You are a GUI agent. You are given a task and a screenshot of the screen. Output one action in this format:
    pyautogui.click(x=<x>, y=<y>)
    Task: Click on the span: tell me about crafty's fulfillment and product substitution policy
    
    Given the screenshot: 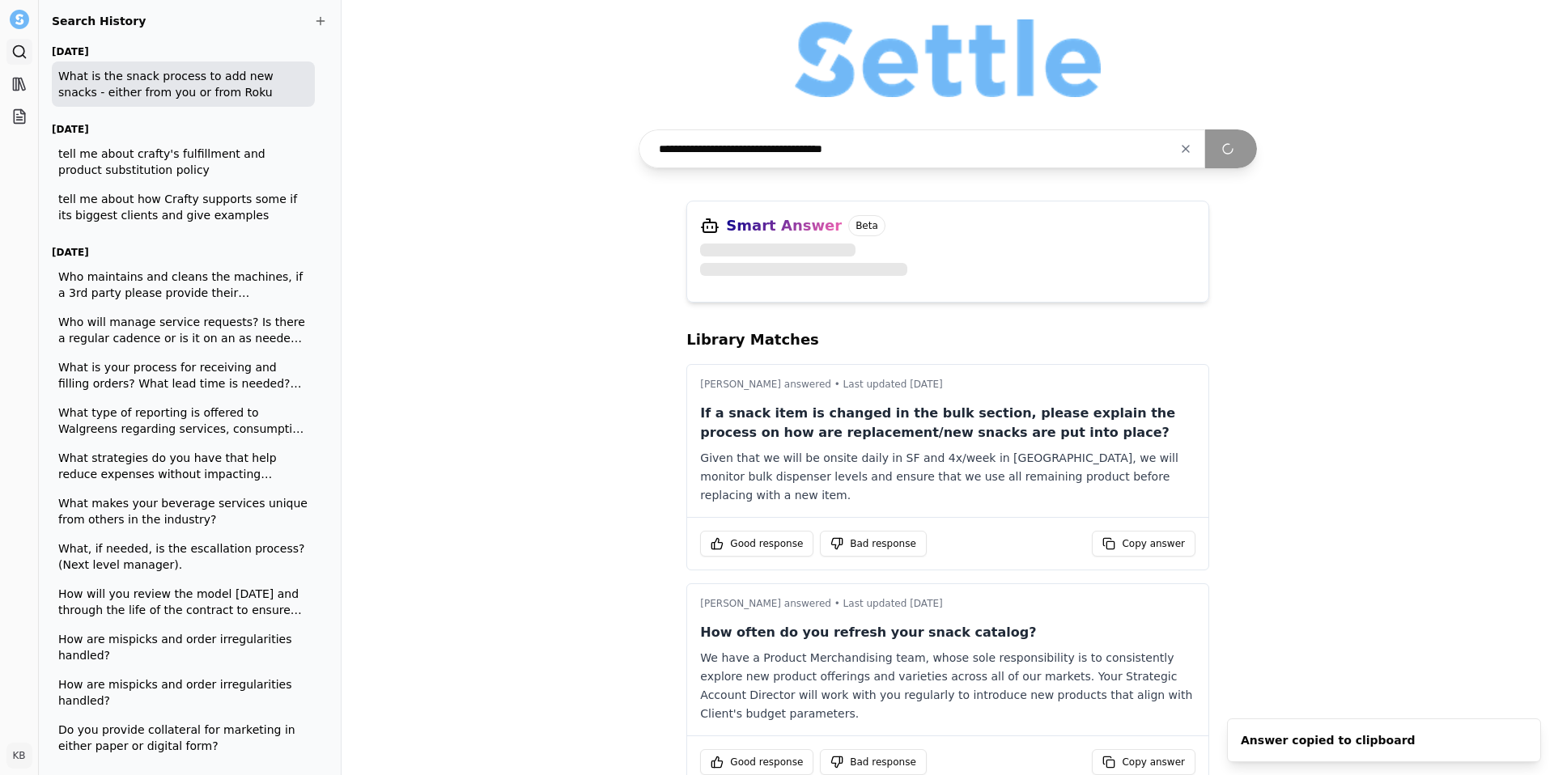 What is the action you would take?
    pyautogui.click(x=183, y=162)
    